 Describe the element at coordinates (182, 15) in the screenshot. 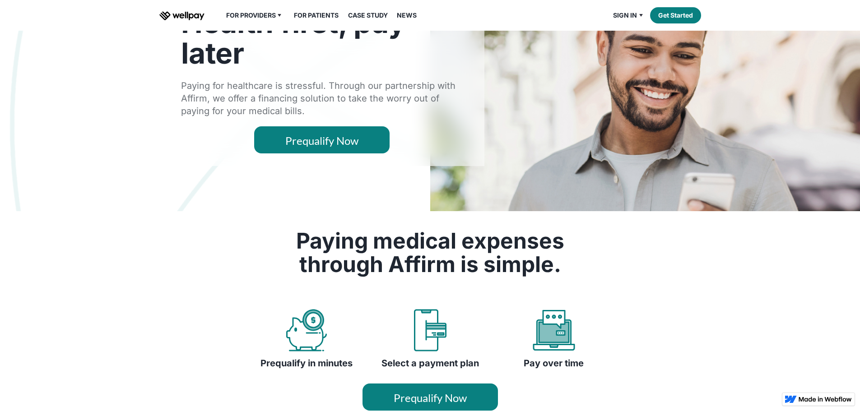

I see `a: home` at that location.